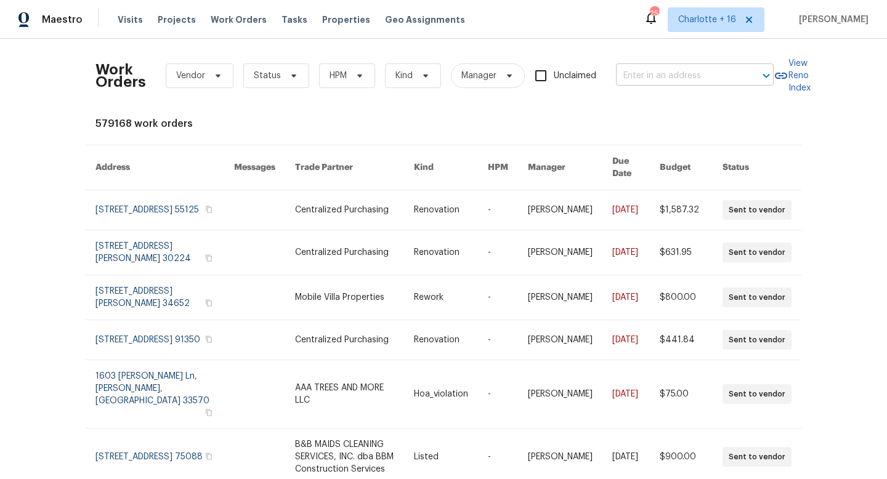  I want to click on span: Maestro, so click(62, 20).